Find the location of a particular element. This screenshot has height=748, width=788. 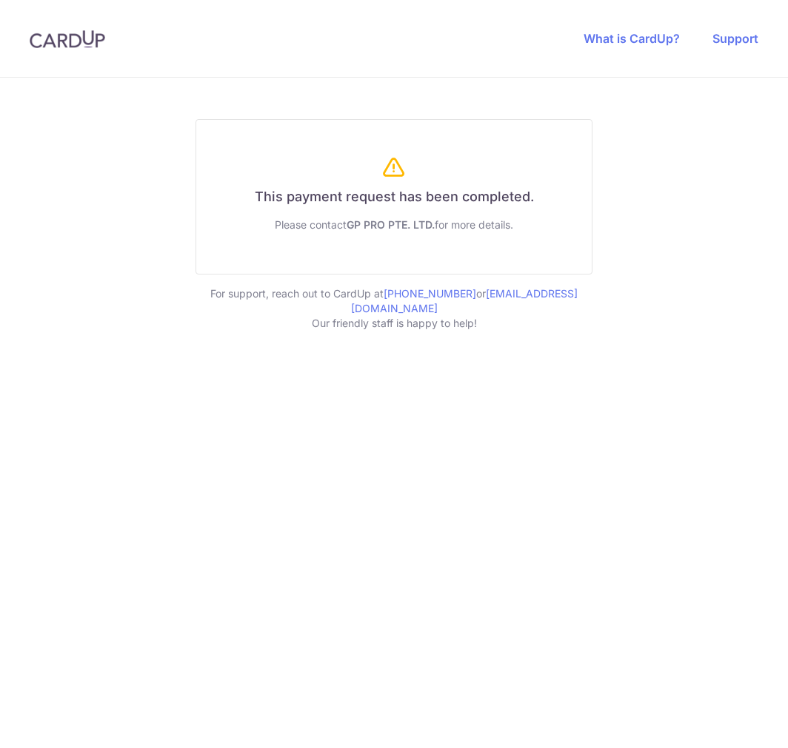

img: CardUp Logo is located at coordinates (67, 39).